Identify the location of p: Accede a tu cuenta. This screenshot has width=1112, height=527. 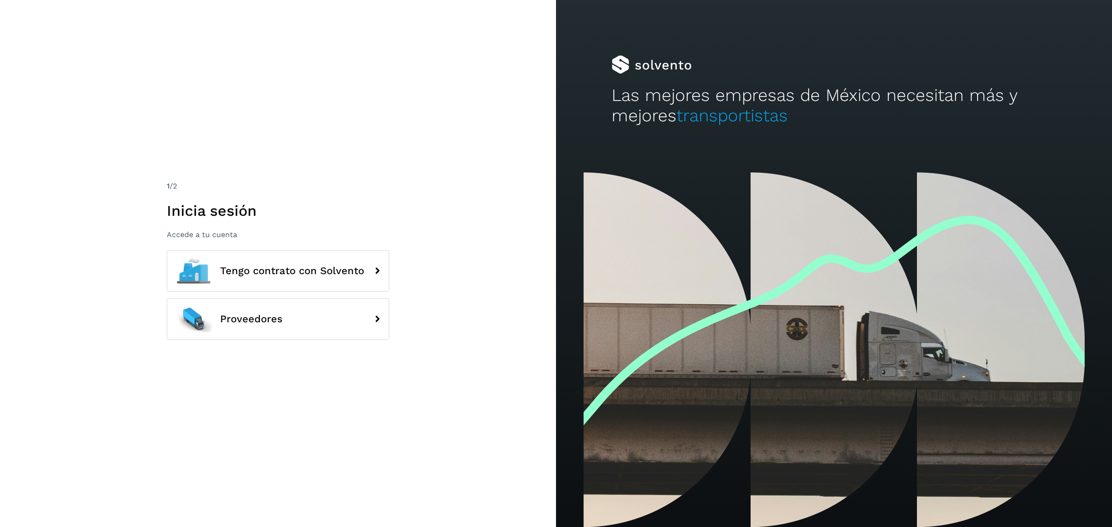
(278, 234).